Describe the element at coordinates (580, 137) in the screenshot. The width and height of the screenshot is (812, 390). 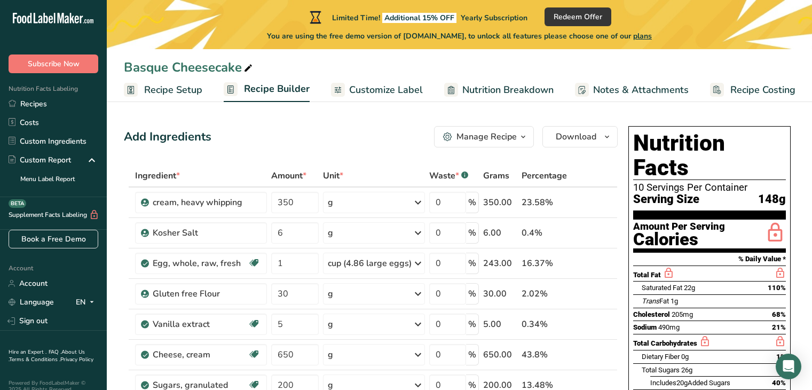
I see `button: Download` at that location.